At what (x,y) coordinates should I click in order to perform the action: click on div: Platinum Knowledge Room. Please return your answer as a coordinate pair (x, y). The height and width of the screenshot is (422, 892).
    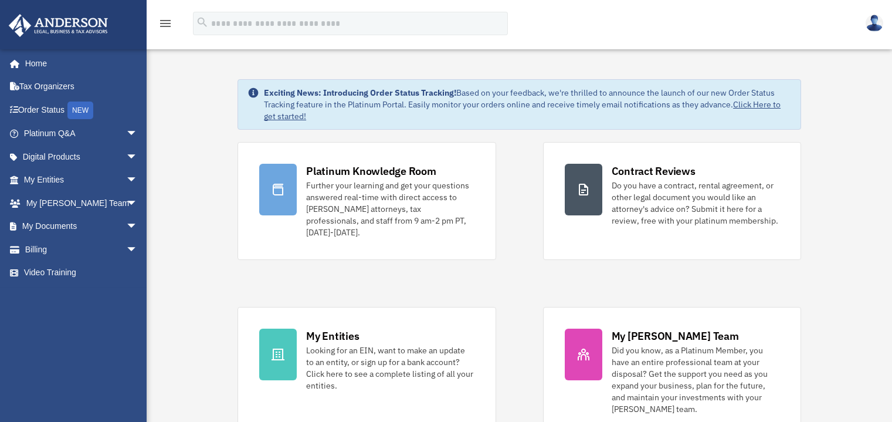
    Looking at the image, I should click on (371, 171).